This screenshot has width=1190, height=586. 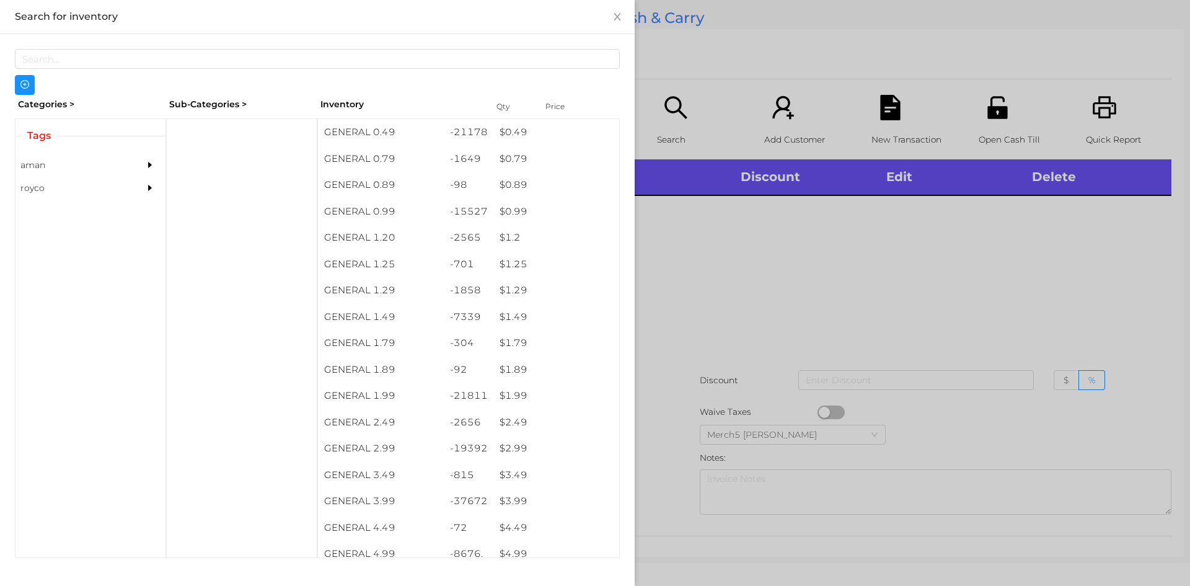 What do you see at coordinates (468, 560) in the screenshot?
I see `div: -8676.5` at bounding box center [468, 560].